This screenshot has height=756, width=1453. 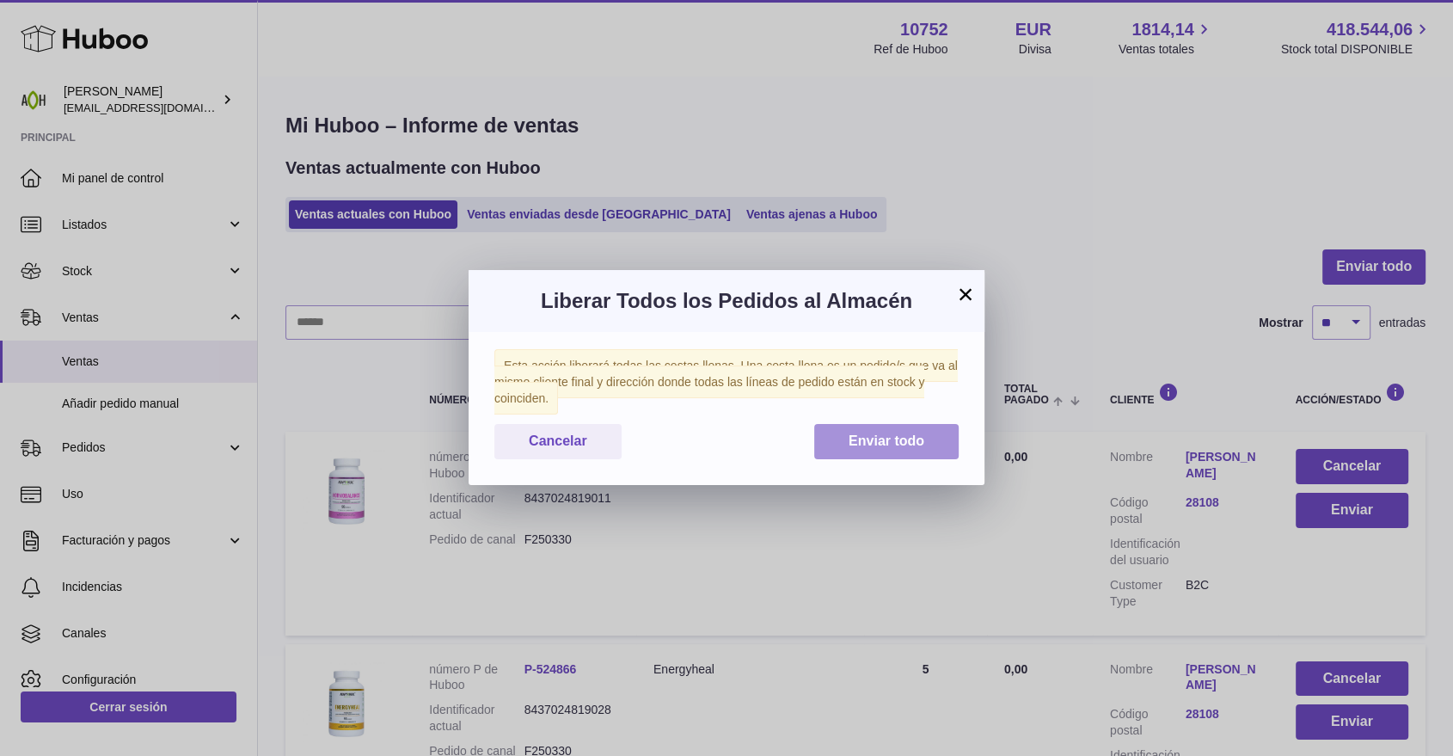 I want to click on button: Enviar todo, so click(x=886, y=441).